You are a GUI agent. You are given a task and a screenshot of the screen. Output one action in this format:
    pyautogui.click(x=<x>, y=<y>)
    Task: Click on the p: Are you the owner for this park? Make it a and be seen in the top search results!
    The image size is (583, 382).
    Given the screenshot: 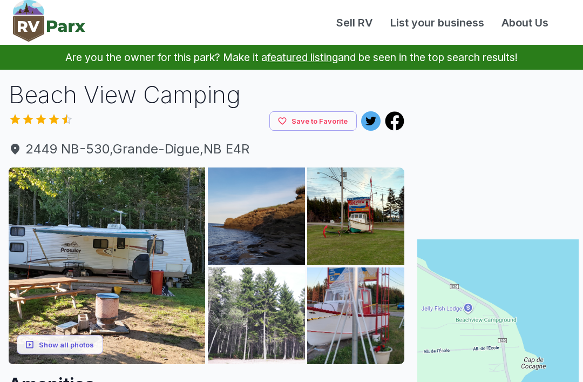 What is the action you would take?
    pyautogui.click(x=291, y=57)
    